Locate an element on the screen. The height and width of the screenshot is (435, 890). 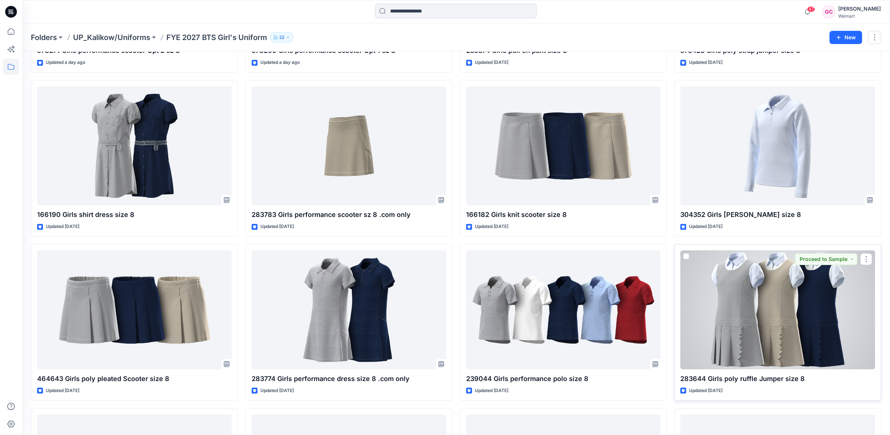
span: 47 is located at coordinates (811, 9).